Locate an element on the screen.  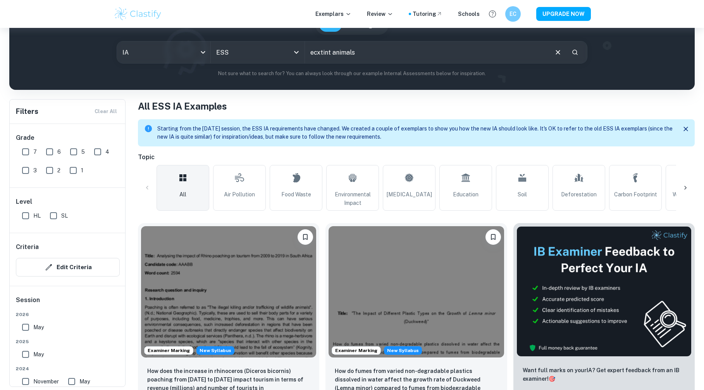
span: Carbon Footprint is located at coordinates (635, 194).